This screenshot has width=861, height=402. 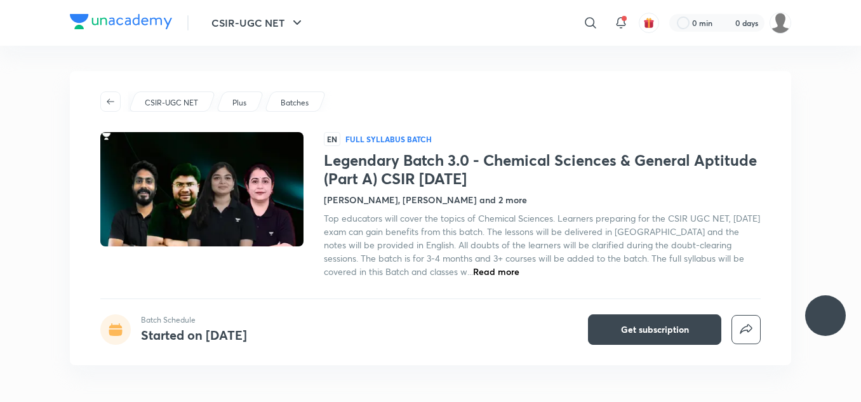 What do you see at coordinates (781, 23) in the screenshot?
I see `img: roshni` at bounding box center [781, 23].